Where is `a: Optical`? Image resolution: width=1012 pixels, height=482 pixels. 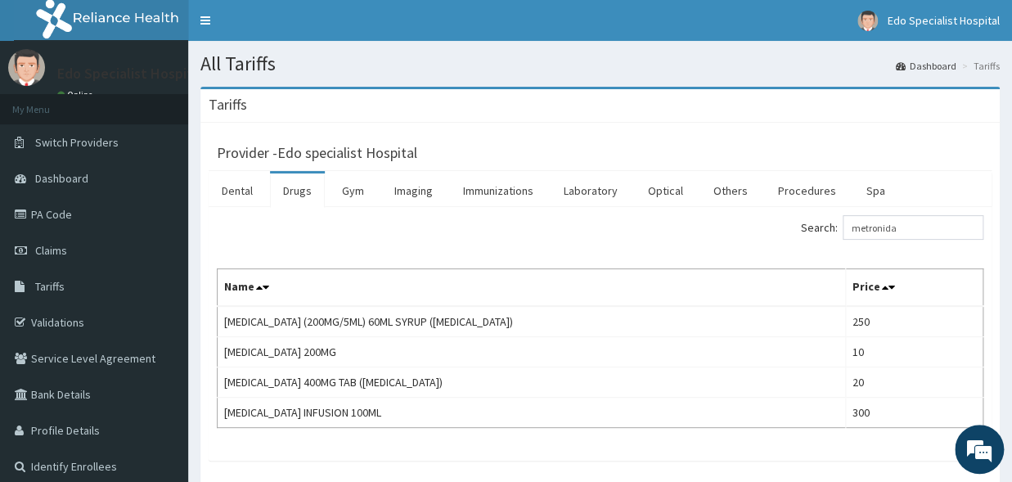 a: Optical is located at coordinates (665, 191).